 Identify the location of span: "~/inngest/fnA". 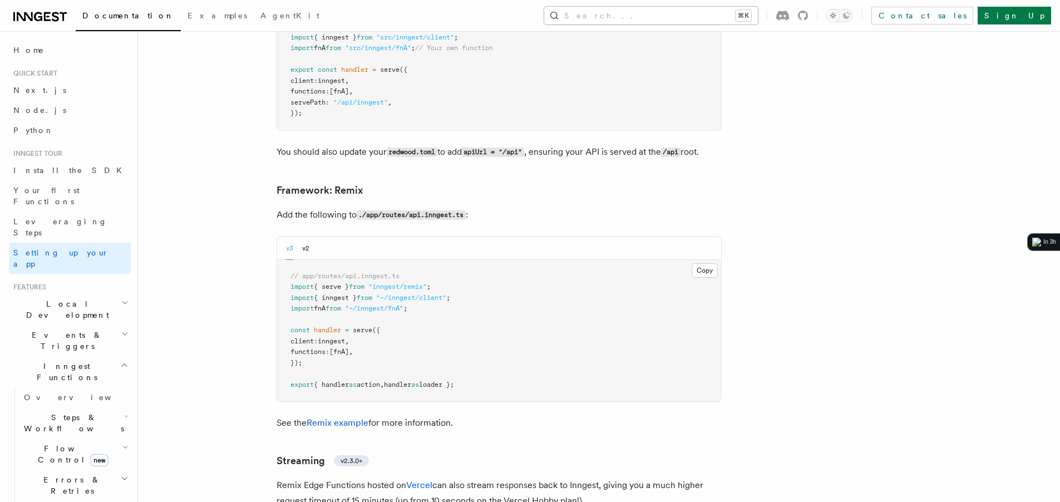
(374, 308).